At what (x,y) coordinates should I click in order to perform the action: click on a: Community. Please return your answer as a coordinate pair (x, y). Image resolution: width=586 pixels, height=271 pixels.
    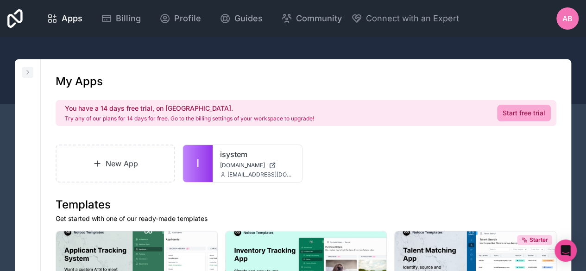
    Looking at the image, I should click on (312, 19).